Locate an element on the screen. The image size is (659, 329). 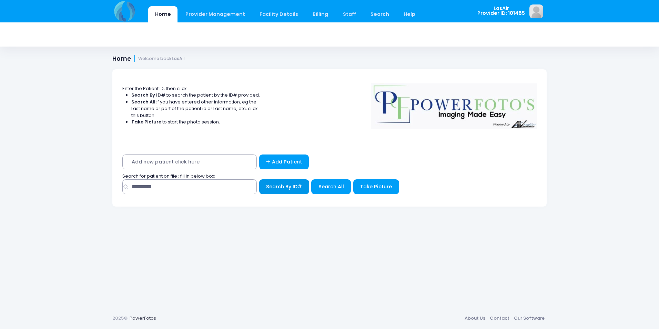
a: PowerFotos is located at coordinates (143, 318).